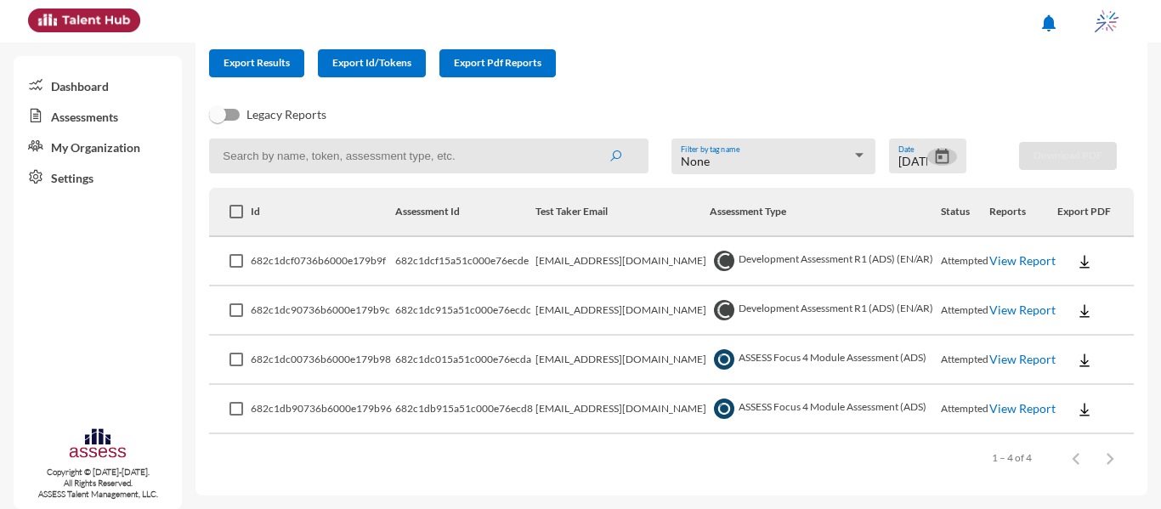  What do you see at coordinates (1023, 213) in the screenshot?
I see `th: Reports` at bounding box center [1023, 213].